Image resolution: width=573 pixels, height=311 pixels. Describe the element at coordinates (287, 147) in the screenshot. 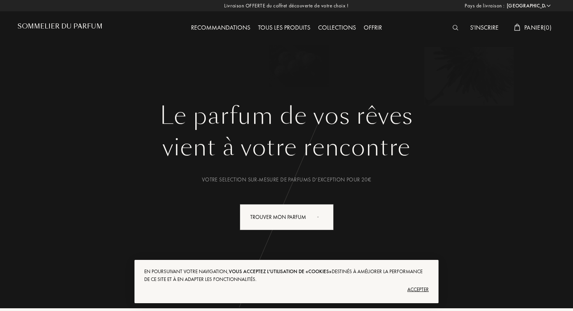

I see `div: vient à votre rencontre` at that location.